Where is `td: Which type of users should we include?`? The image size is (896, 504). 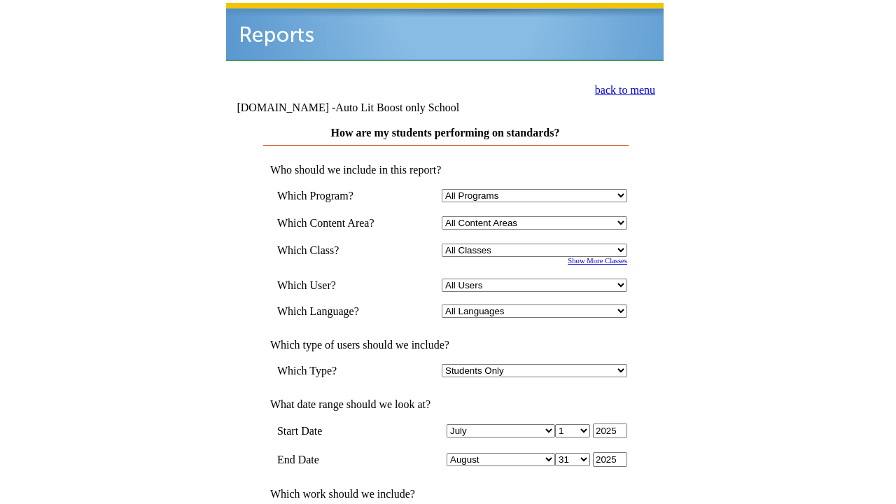 td: Which type of users should we include? is located at coordinates (445, 345).